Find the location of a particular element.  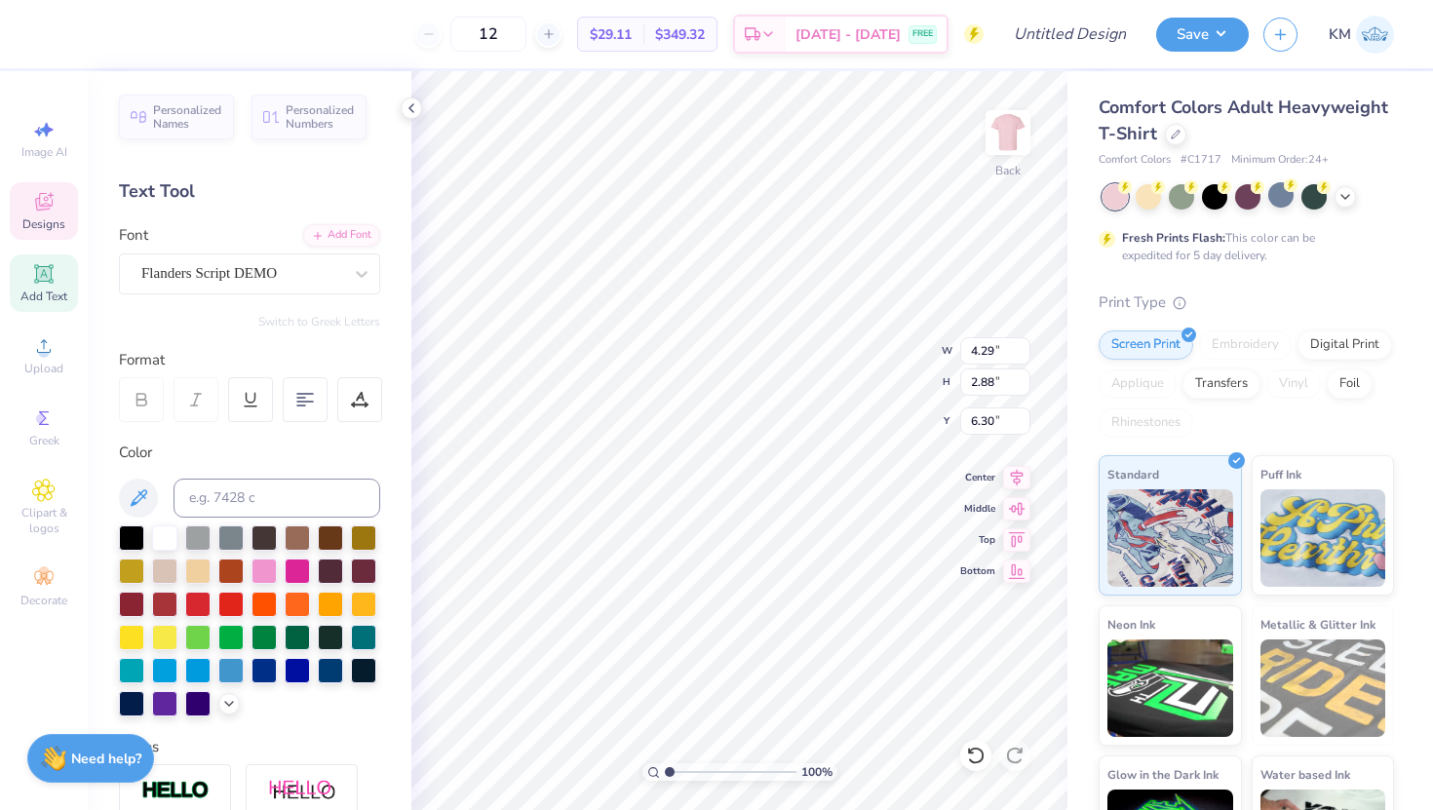

span: Metallic & Glitter Ink is located at coordinates (1318, 624).